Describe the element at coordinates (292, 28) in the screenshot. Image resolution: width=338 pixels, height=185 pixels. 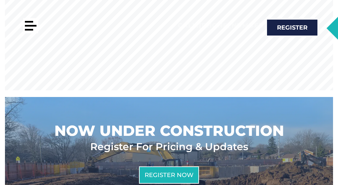
I see `span: Register` at that location.